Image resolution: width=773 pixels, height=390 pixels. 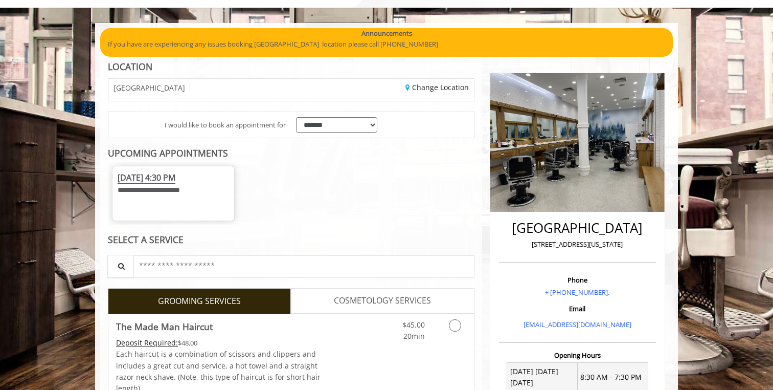 I want to click on div: SELECT A SERVICE, so click(x=291, y=239).